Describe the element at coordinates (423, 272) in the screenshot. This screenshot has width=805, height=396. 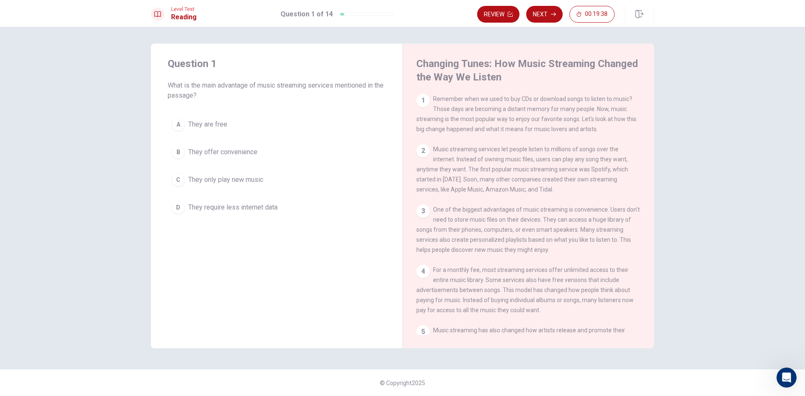
I see `div: 4` at that location.